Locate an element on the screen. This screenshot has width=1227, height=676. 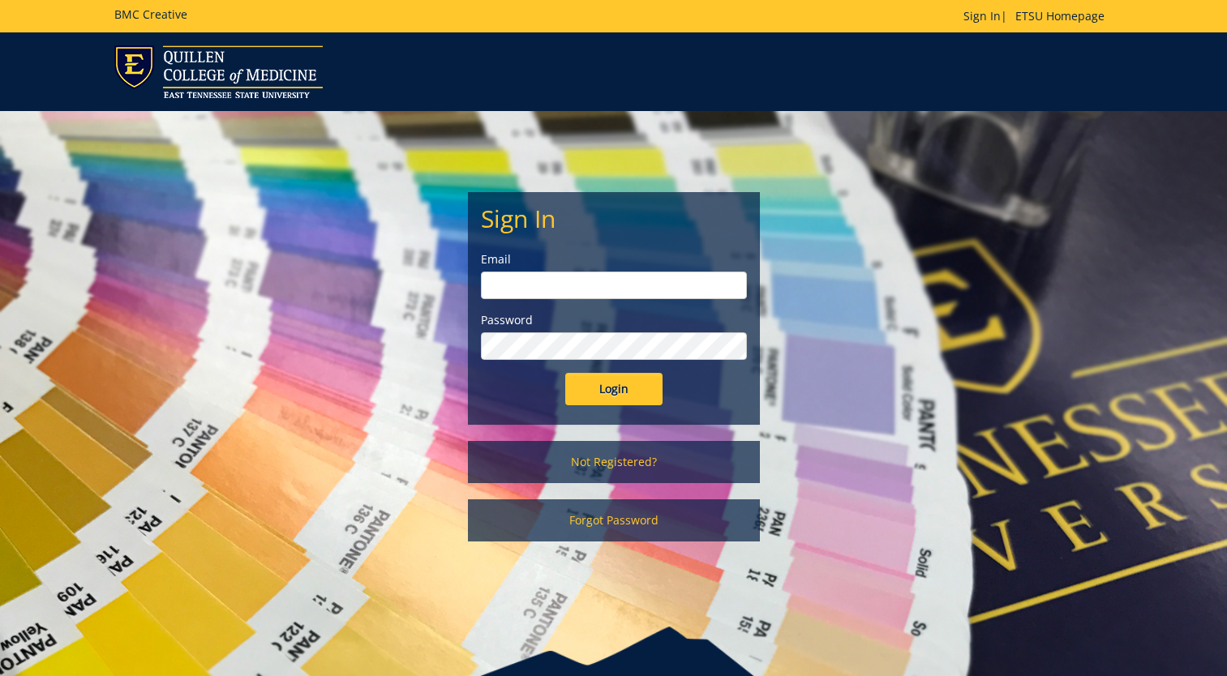
label: Password is located at coordinates (614, 320).